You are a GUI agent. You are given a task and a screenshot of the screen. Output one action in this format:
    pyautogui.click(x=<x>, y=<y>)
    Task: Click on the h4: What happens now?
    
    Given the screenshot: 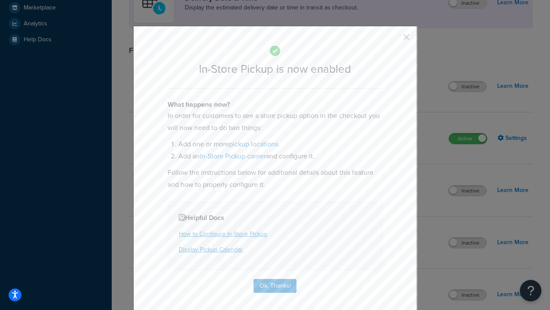 What is the action you would take?
    pyautogui.click(x=275, y=105)
    